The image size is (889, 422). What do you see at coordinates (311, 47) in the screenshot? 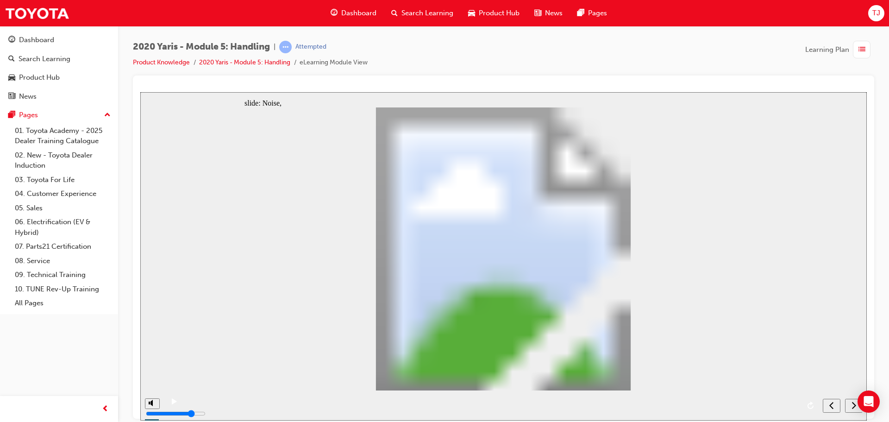
I see `div: Attempted` at bounding box center [311, 47].